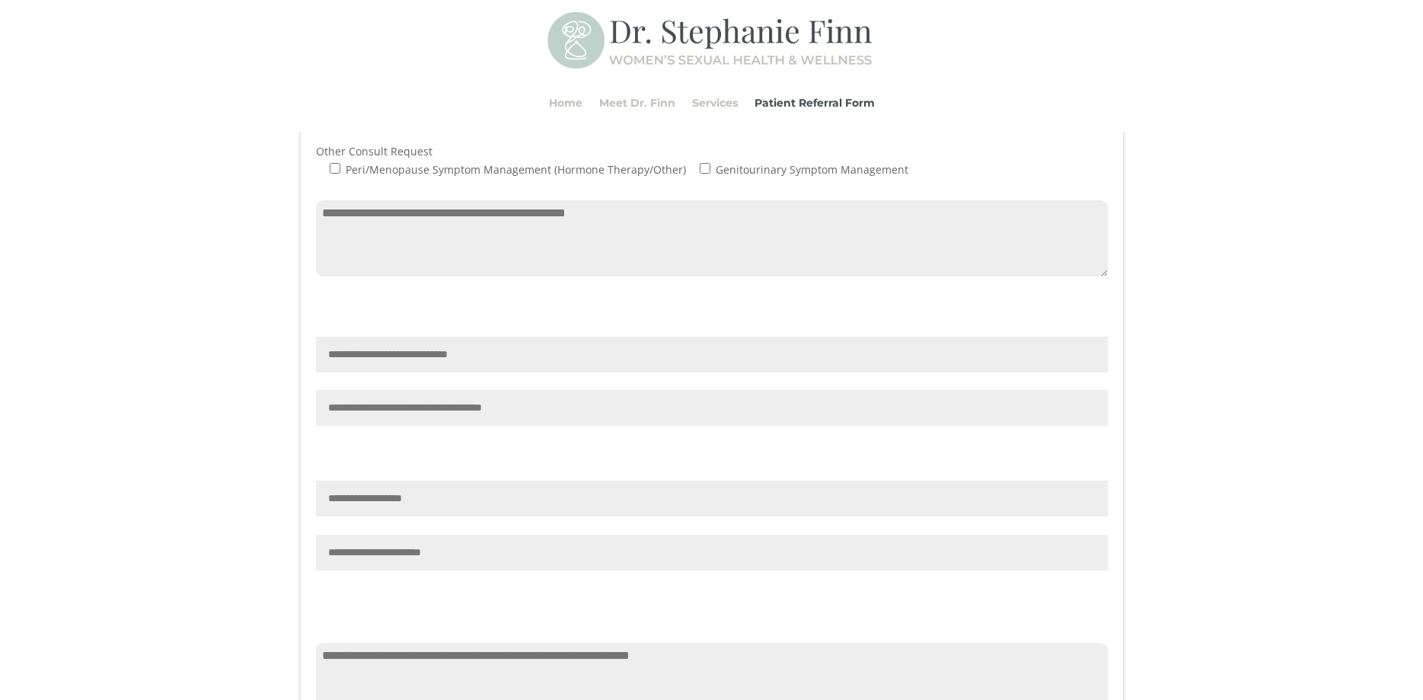 The width and height of the screenshot is (1423, 700). What do you see at coordinates (705, 168) in the screenshot?
I see `input: Genitourinary Symptom Management` at bounding box center [705, 168].